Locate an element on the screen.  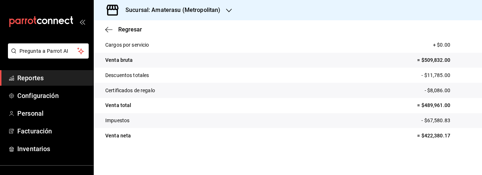
p: Venta bruta is located at coordinates (119, 60).